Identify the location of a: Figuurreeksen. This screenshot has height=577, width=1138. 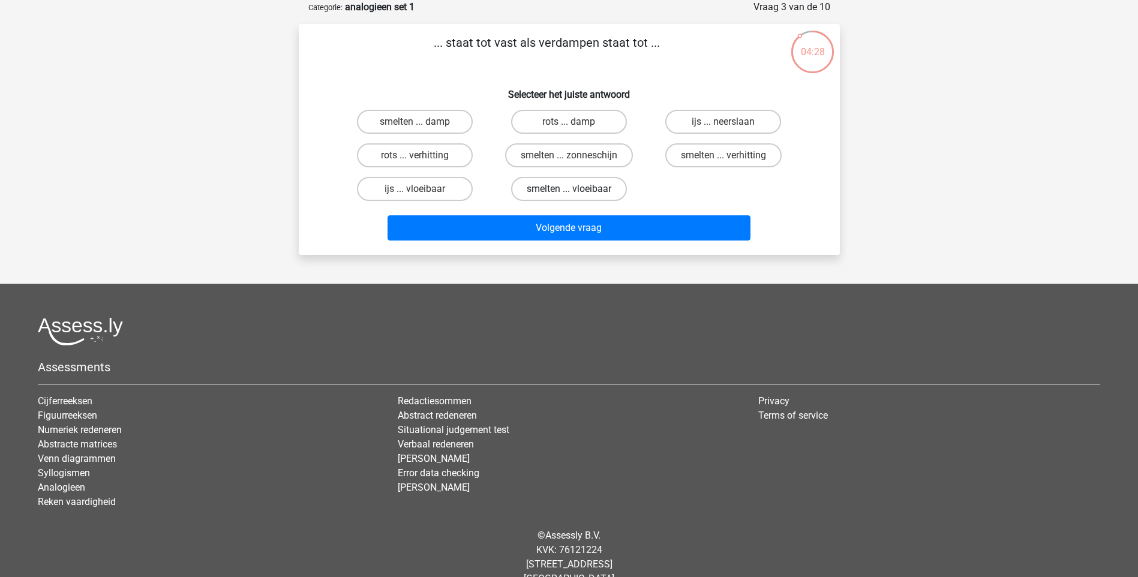
(67, 415).